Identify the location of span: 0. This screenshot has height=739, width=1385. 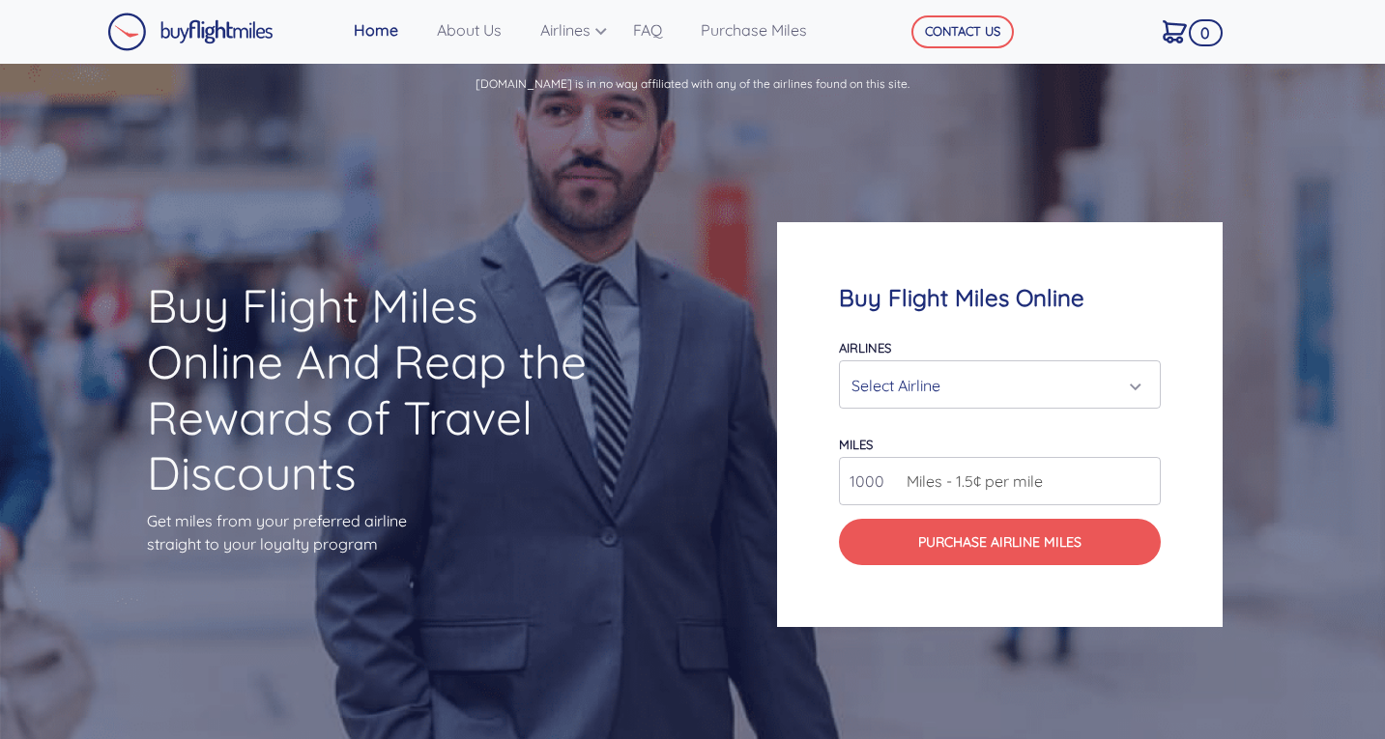
(1206, 33).